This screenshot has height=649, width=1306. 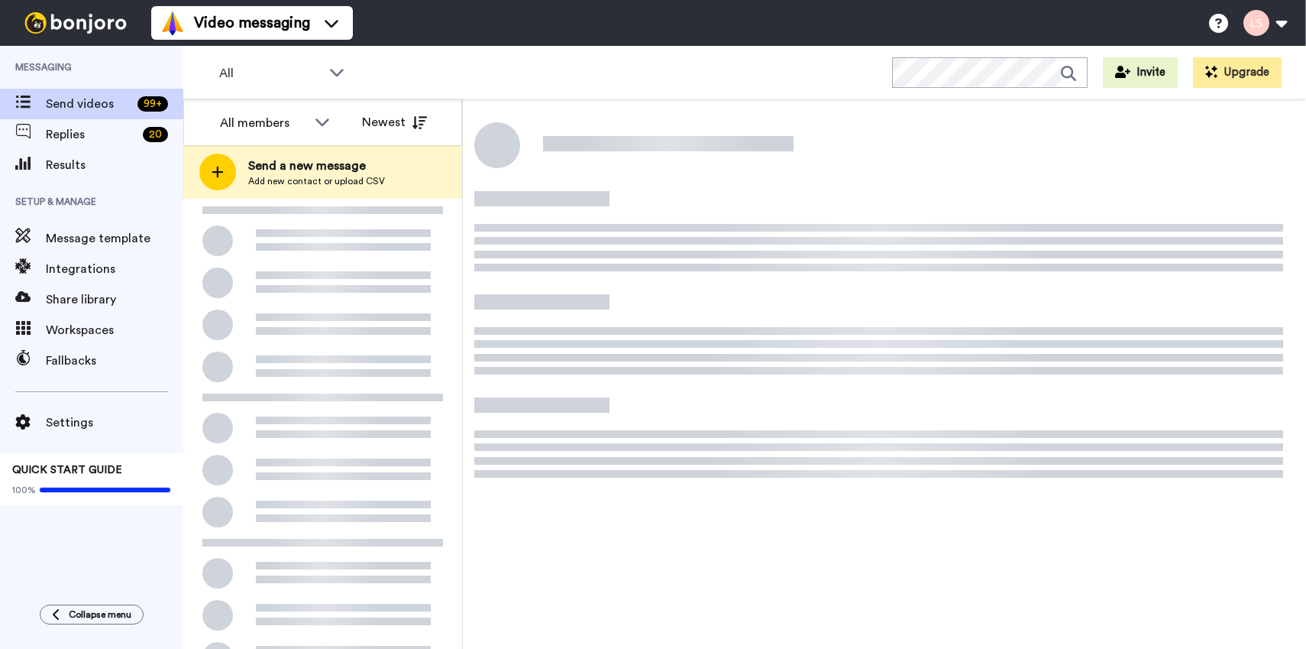 I want to click on span: Replies, so click(x=91, y=134).